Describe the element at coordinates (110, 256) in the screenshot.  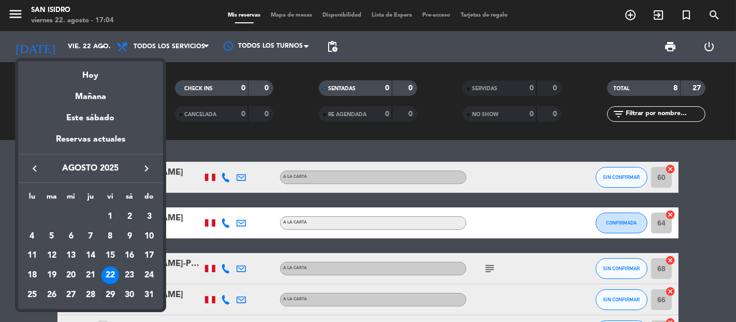
I see `td: 15 de agosto de 2025` at that location.